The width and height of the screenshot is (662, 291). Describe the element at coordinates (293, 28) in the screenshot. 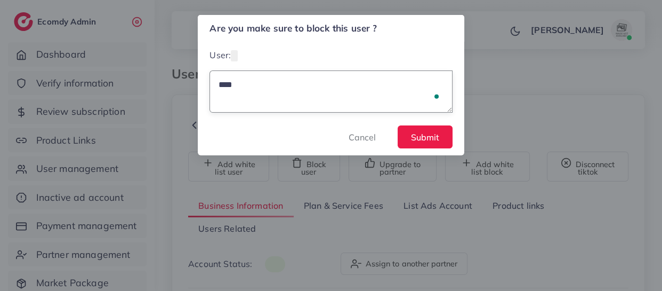

I see `h5: Are you make sure to block this user ?` at that location.